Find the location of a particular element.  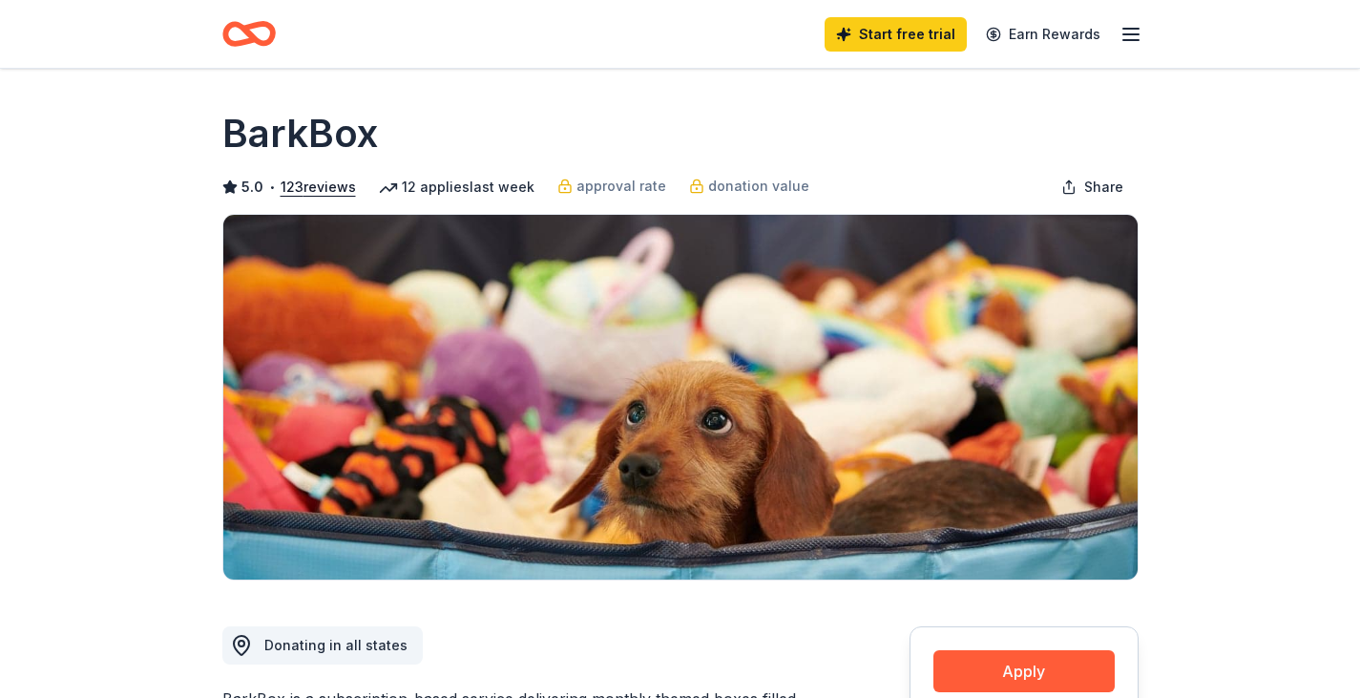

span: 5.0 is located at coordinates (252, 187).